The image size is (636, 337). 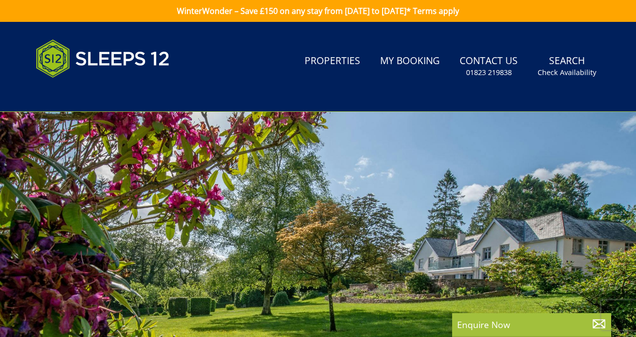 What do you see at coordinates (489, 66) in the screenshot?
I see `a: Contact Us01823 219838` at bounding box center [489, 66].